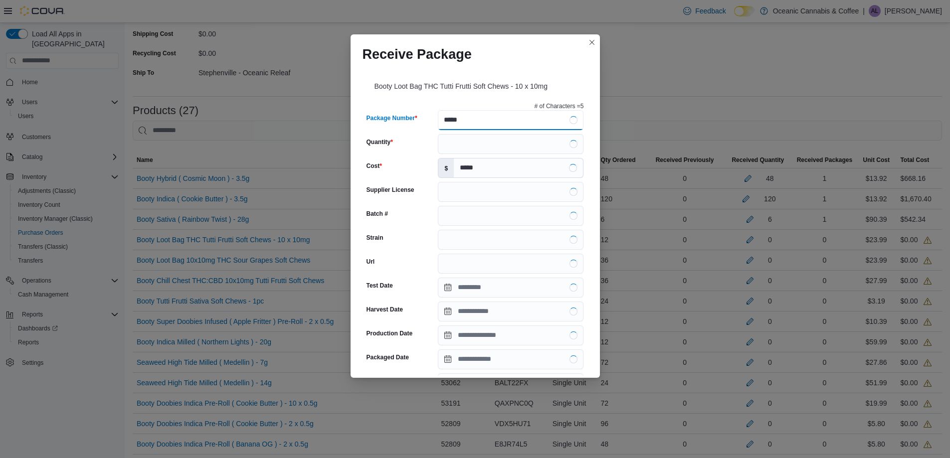 This screenshot has width=950, height=458. Describe the element at coordinates (374, 166) in the screenshot. I see `label: Cost` at that location.